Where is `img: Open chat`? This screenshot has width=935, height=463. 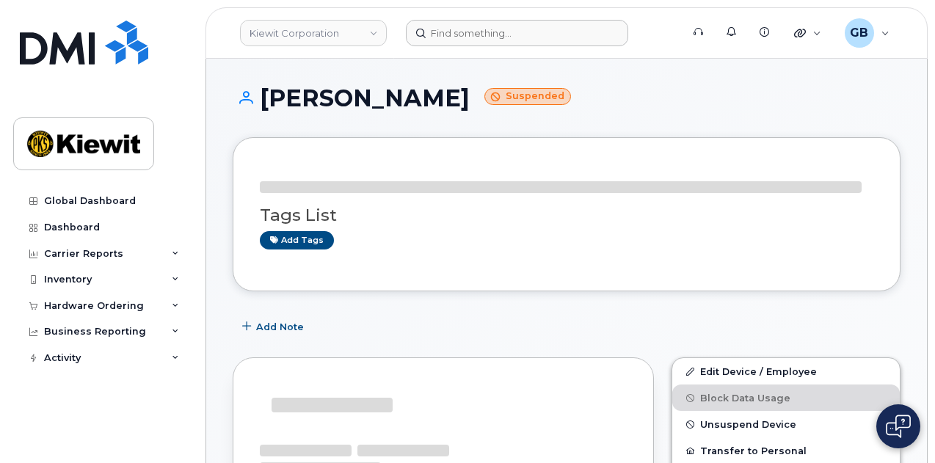 img: Open chat is located at coordinates (898, 426).